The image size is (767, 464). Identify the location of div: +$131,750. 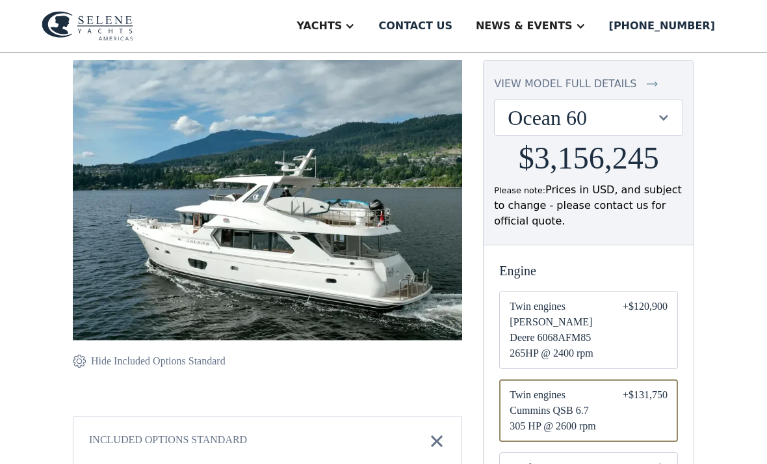
(645, 410).